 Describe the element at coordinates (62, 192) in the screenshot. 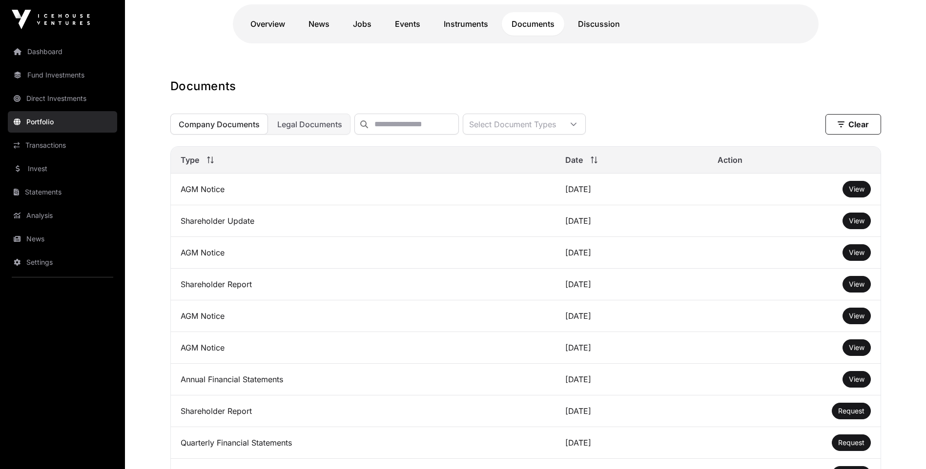

I see `a: Statements` at that location.